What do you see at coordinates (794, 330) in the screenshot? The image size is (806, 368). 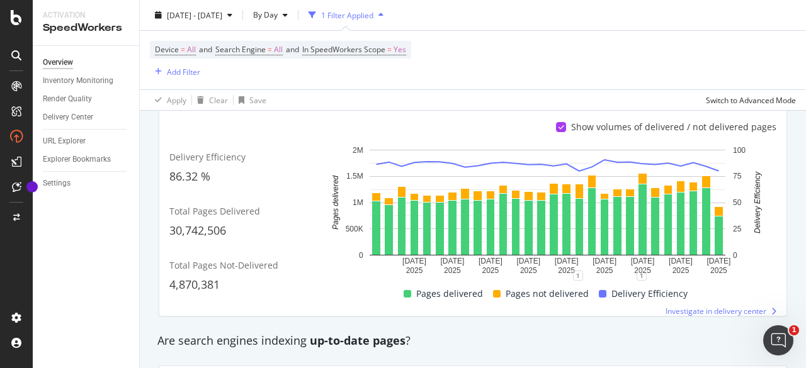 I see `span: 1` at bounding box center [794, 330].